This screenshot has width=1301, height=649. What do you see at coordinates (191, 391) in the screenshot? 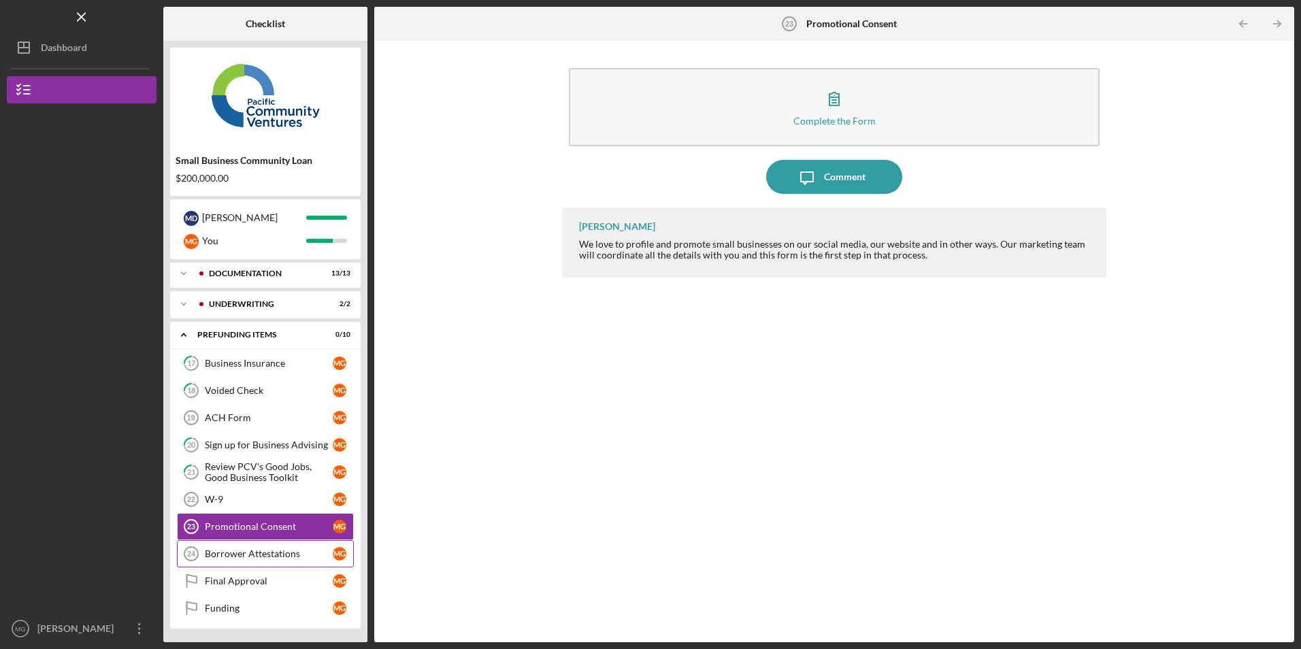
I see `tspan: 18` at bounding box center [191, 391].